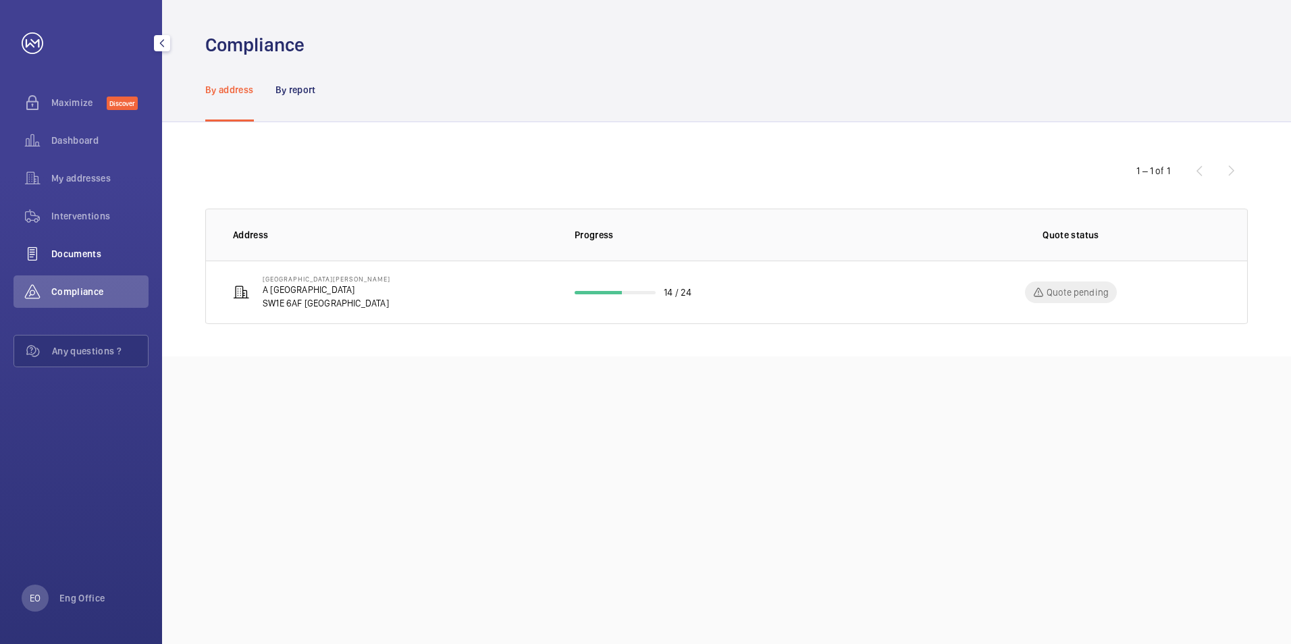 This screenshot has width=1291, height=644. What do you see at coordinates (1070, 235) in the screenshot?
I see `p: Quote status` at bounding box center [1070, 235].